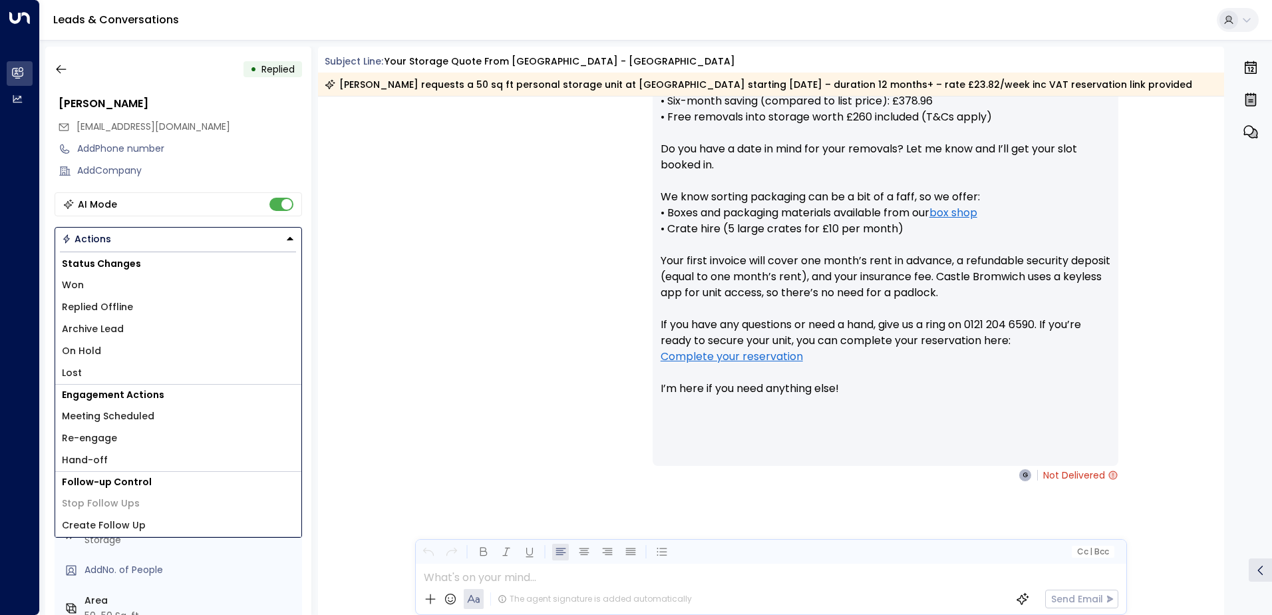 The height and width of the screenshot is (615, 1272). What do you see at coordinates (178, 239) in the screenshot?
I see `div: Button group with a nested menu` at bounding box center [178, 239].